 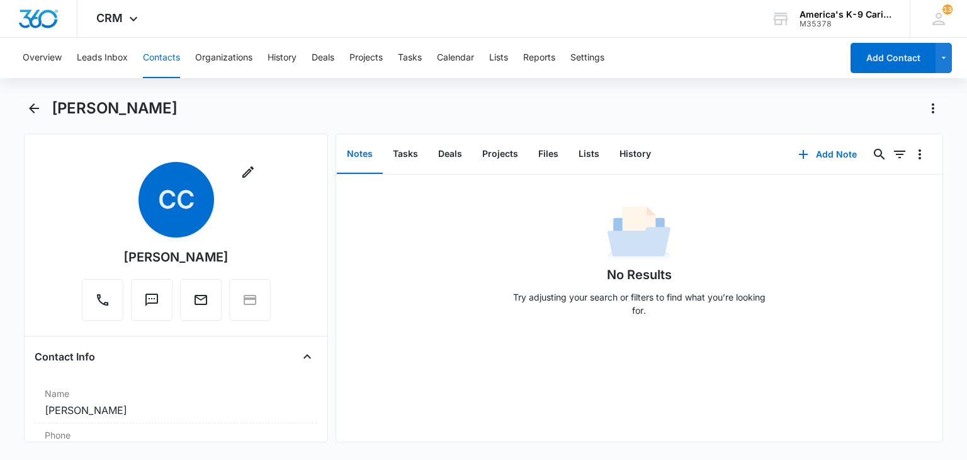 I want to click on button: Add Note, so click(x=827, y=154).